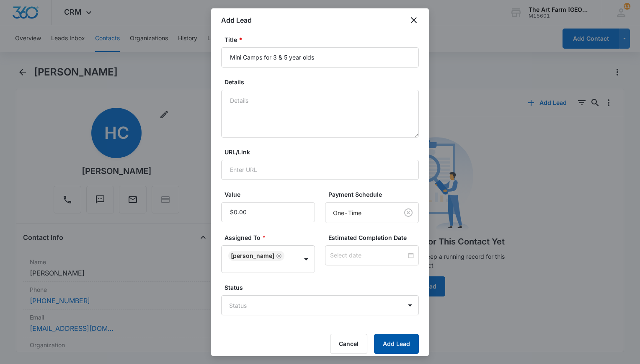  Describe the element at coordinates (323, 287) in the screenshot. I see `label: Status` at that location.